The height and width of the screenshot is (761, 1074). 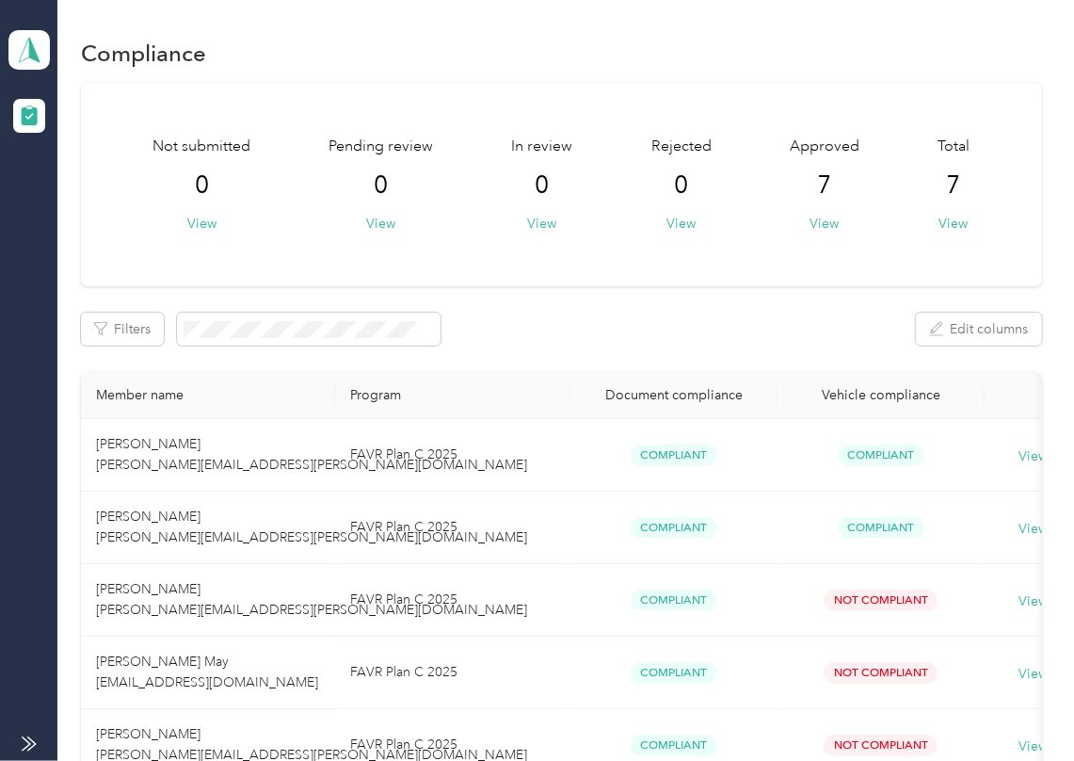 What do you see at coordinates (881, 395) in the screenshot?
I see `div: Vehicle compliance` at bounding box center [881, 395].